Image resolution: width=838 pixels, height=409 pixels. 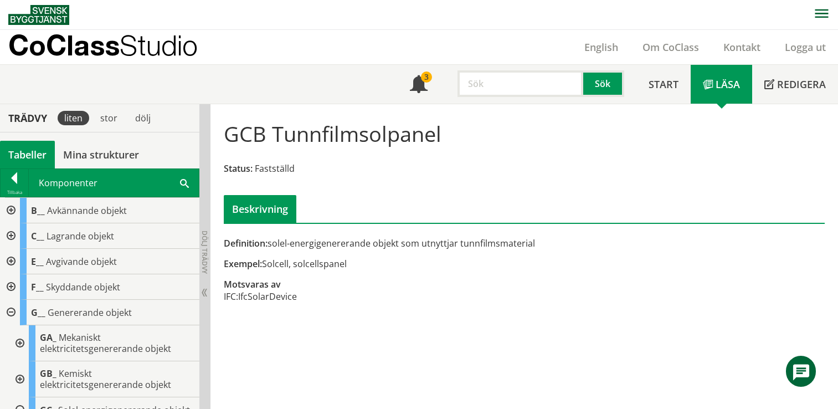 I want to click on span: Fastställd, so click(x=275, y=168).